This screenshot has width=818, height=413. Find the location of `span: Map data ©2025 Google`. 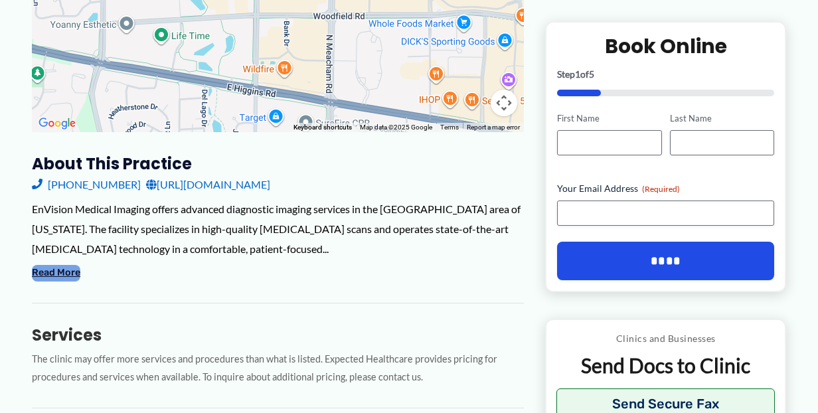

span: Map data ©2025 Google is located at coordinates (396, 127).